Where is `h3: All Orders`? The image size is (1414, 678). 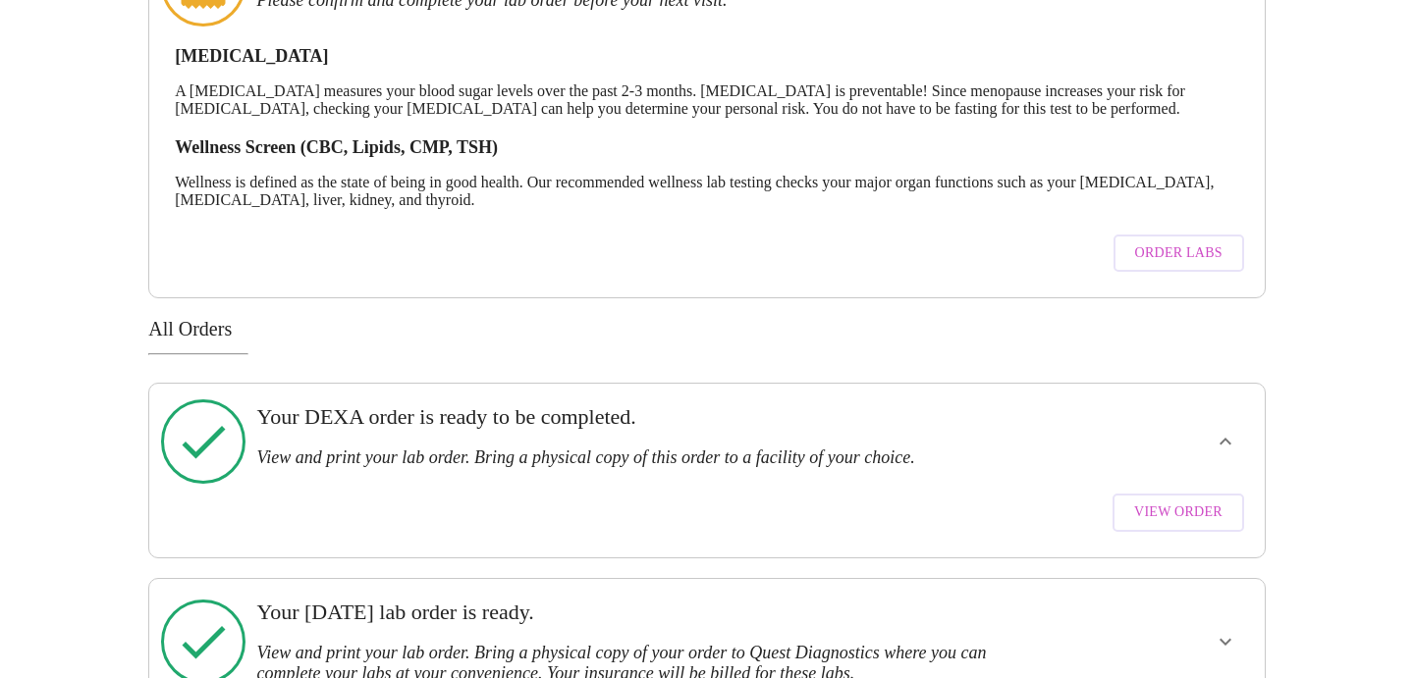
h3: All Orders is located at coordinates (707, 329).